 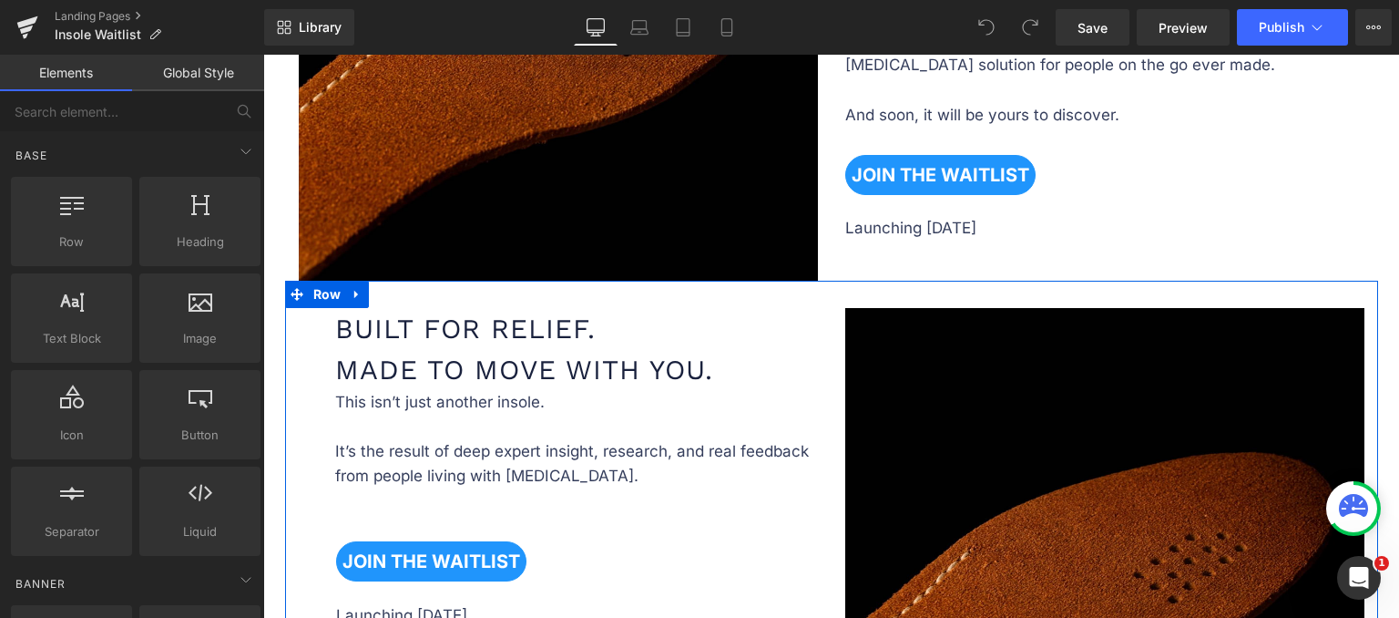 I want to click on a: Preview, so click(x=1184, y=27).